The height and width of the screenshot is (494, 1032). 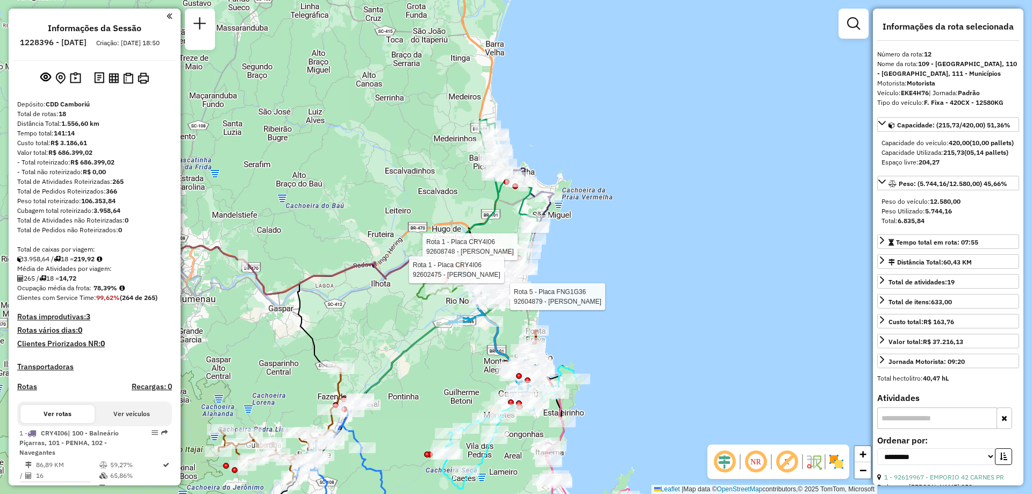 I want to click on span: 60,43 KM, so click(x=957, y=262).